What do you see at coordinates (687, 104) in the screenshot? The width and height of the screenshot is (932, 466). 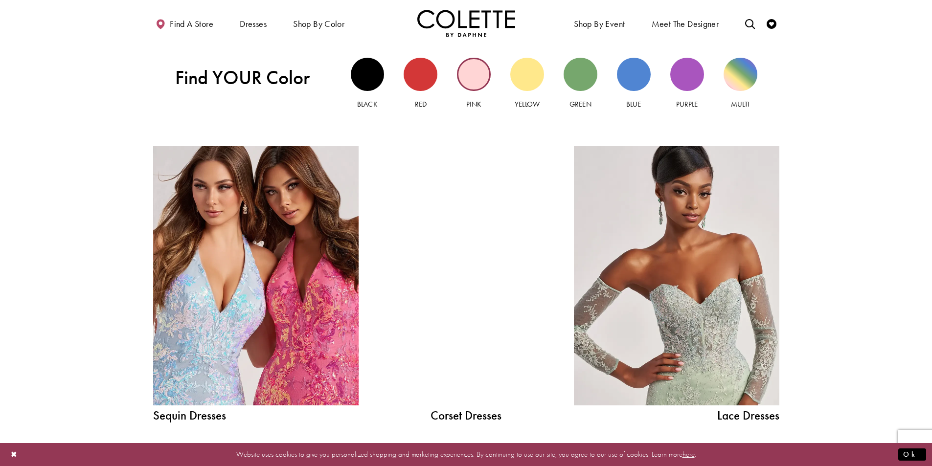 I see `span: Purple` at bounding box center [687, 104].